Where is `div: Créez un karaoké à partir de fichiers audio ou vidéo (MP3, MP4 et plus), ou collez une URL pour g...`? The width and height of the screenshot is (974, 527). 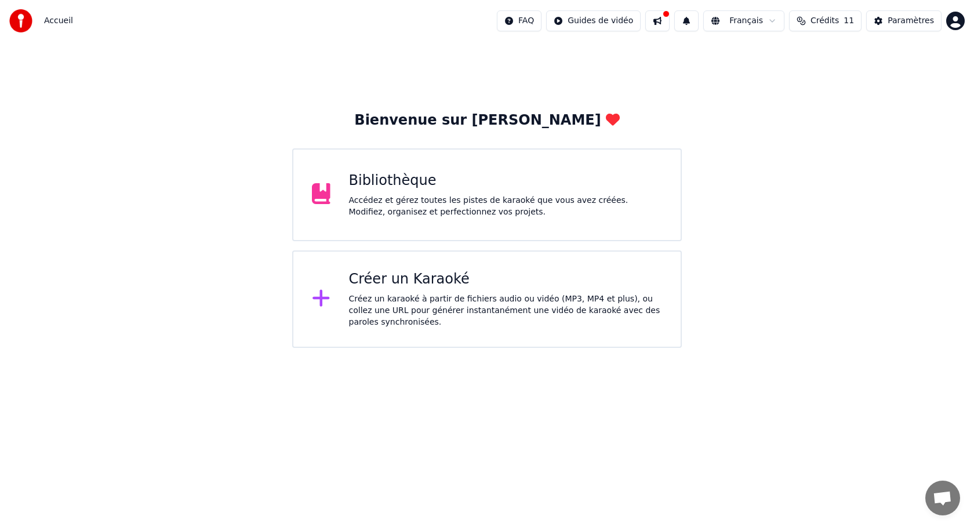
div: Créez un karaoké à partir de fichiers audio ou vidéo (MP3, MP4 et plus), ou collez une URL pour g... is located at coordinates (505, 311).